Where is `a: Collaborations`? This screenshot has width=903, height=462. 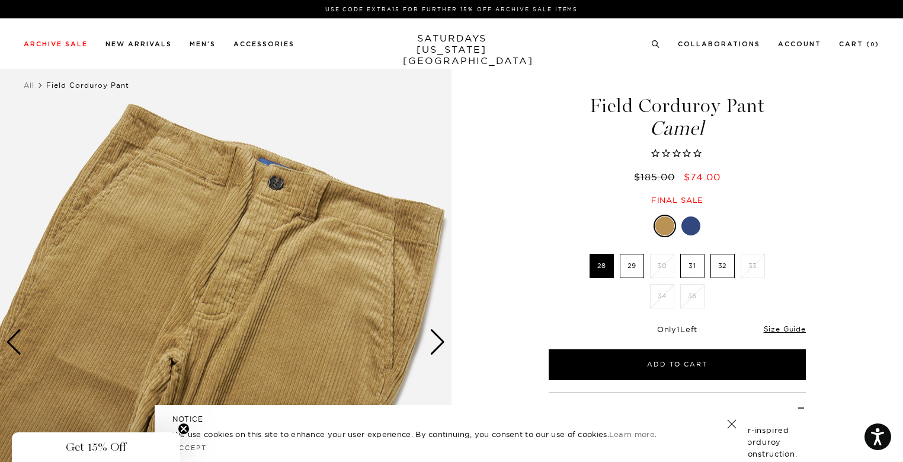 a: Collaborations is located at coordinates (719, 44).